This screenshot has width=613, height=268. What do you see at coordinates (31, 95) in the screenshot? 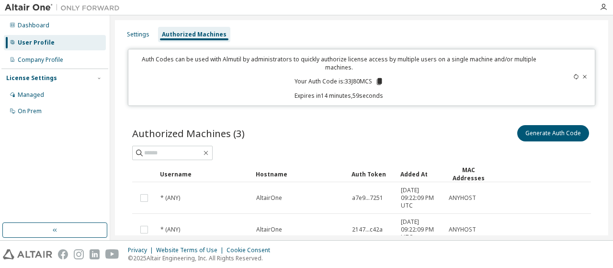
I see `div: Managed` at bounding box center [31, 95].